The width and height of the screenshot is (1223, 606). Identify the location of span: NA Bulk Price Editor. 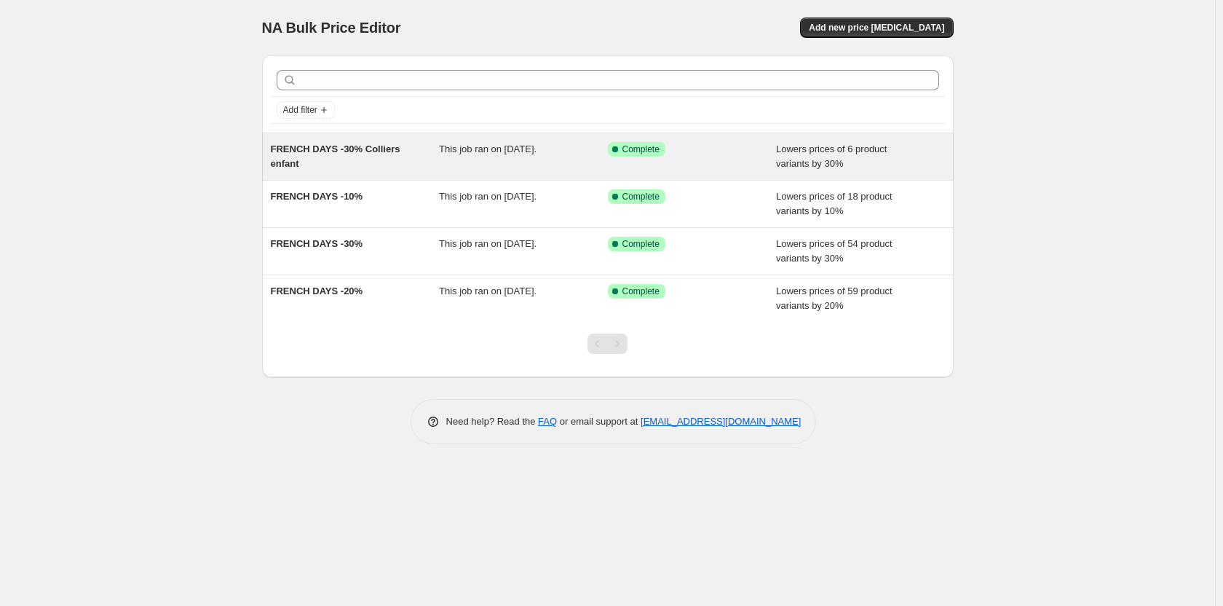
(331, 28).